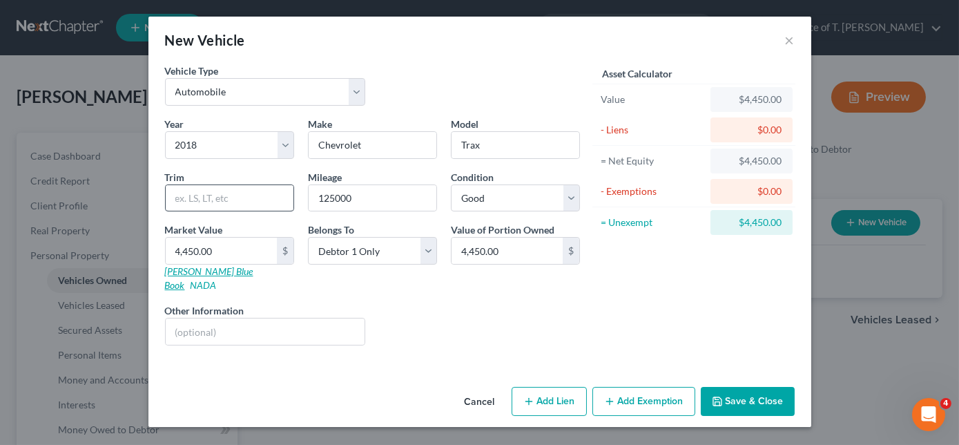 The width and height of the screenshot is (959, 445). What do you see at coordinates (652, 161) in the screenshot?
I see `div: = Net Equity` at bounding box center [652, 161].